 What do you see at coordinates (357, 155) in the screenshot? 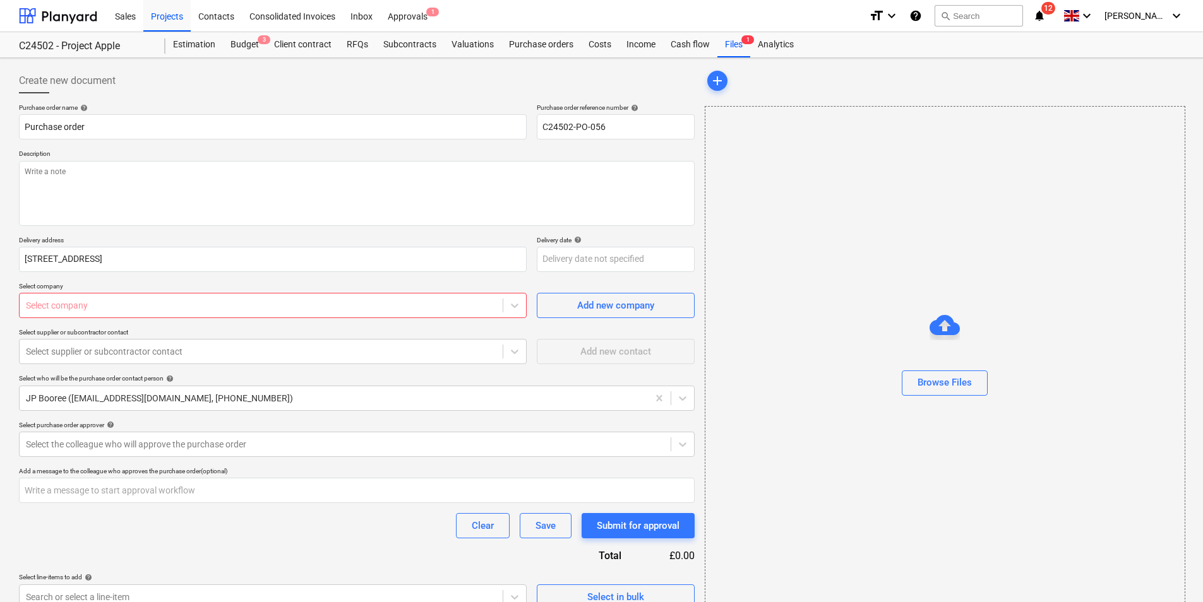
I see `p: Description` at bounding box center [357, 155].